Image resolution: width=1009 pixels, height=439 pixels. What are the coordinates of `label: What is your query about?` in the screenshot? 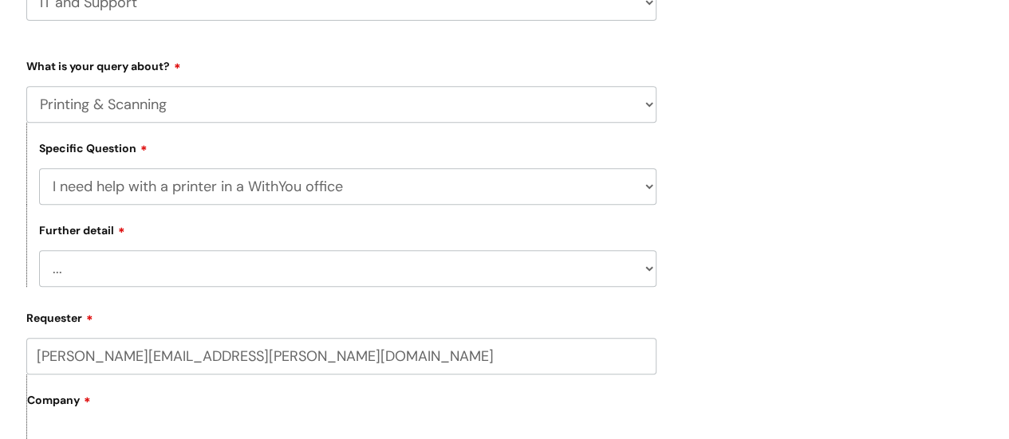 It's located at (341, 64).